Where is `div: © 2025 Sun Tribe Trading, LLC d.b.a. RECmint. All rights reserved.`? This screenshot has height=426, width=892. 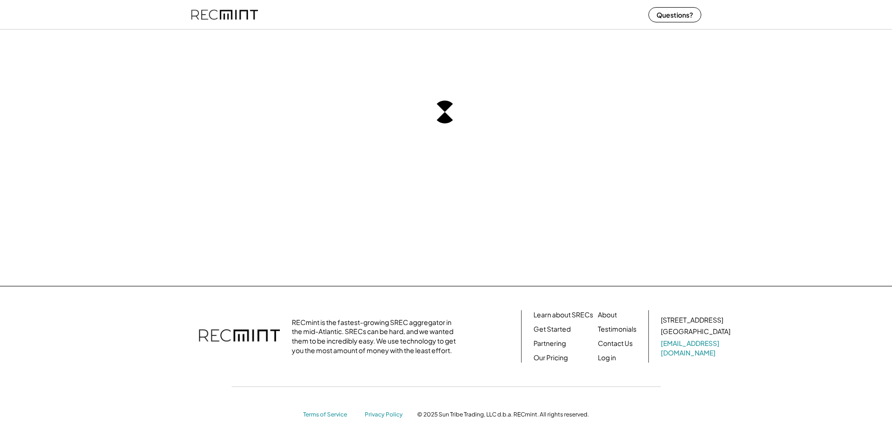 div: © 2025 Sun Tribe Trading, LLC d.b.a. RECmint. All rights reserved. is located at coordinates (503, 415).